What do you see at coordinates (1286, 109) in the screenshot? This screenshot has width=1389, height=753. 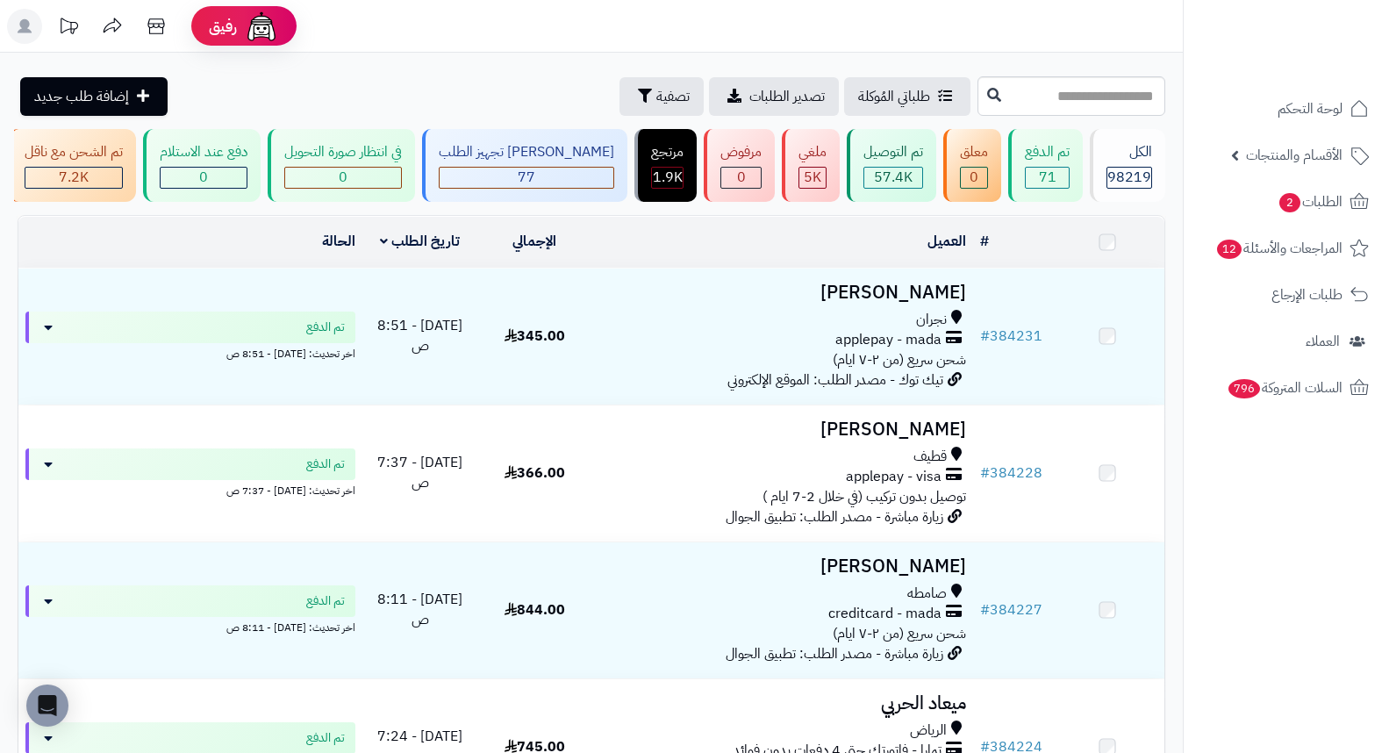 I see `a: لوحة التحكم` at bounding box center [1286, 109].